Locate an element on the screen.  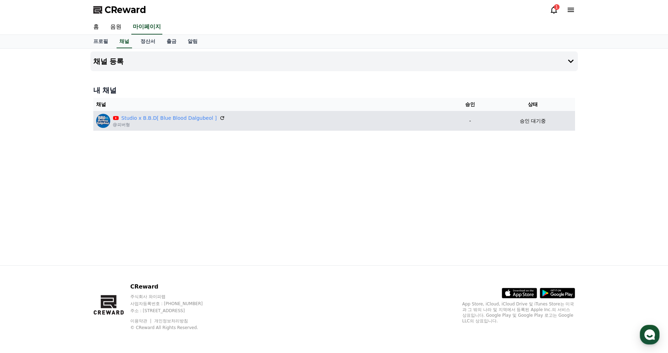
p: App Store, iCloud, iCloud Drive 및 iTunes Store는 미국과 그 밖의 나라 및 지역에서 등록된 Apple Inc.의 서비스 상표입니다. Goo... is located at coordinates (519, 312).